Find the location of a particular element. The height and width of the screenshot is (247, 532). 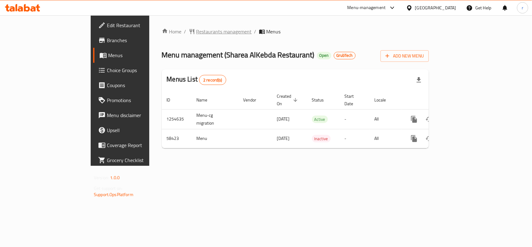

span: Inactive is located at coordinates (321, 138).